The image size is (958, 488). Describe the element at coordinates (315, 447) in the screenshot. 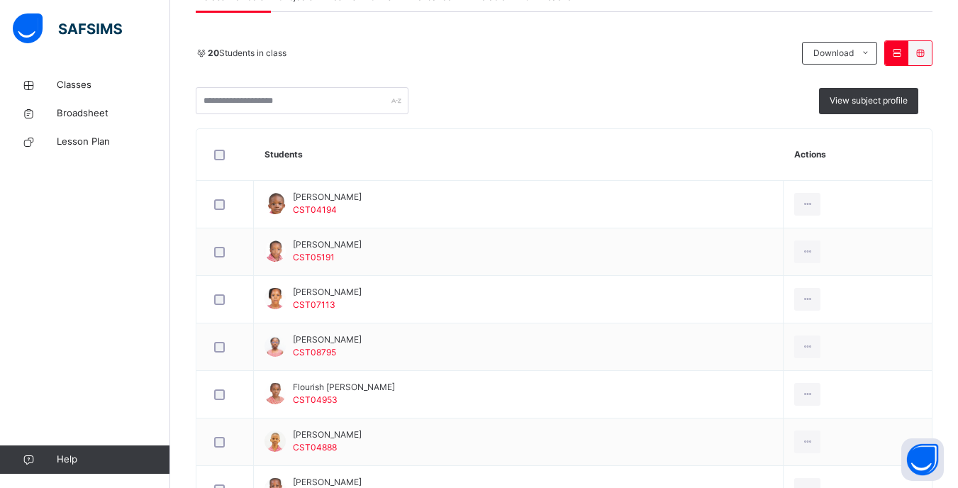

I see `span: CST04888` at that location.